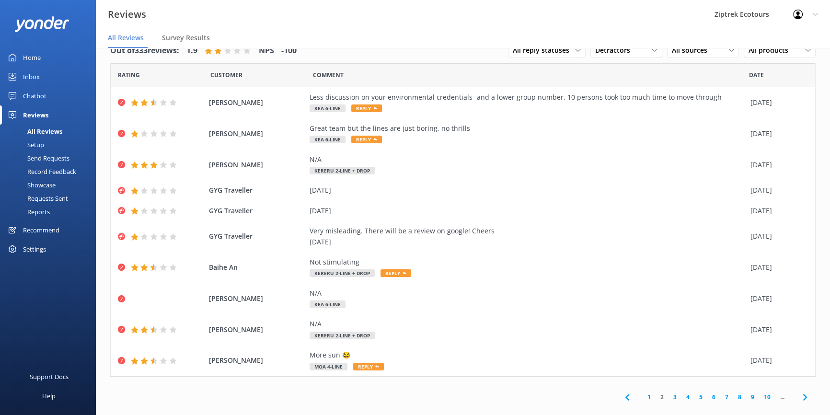 The image size is (830, 415). I want to click on div: Record Feedback, so click(41, 171).